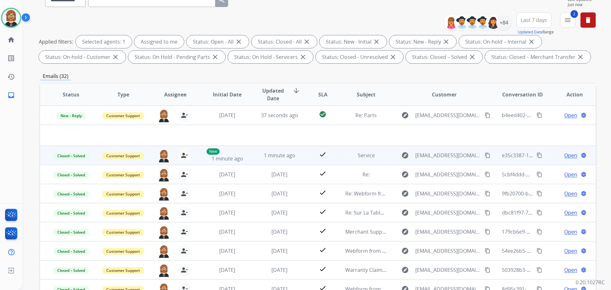 The image size is (611, 290). Describe the element at coordinates (323, 95) in the screenshot. I see `span: SLA` at that location.